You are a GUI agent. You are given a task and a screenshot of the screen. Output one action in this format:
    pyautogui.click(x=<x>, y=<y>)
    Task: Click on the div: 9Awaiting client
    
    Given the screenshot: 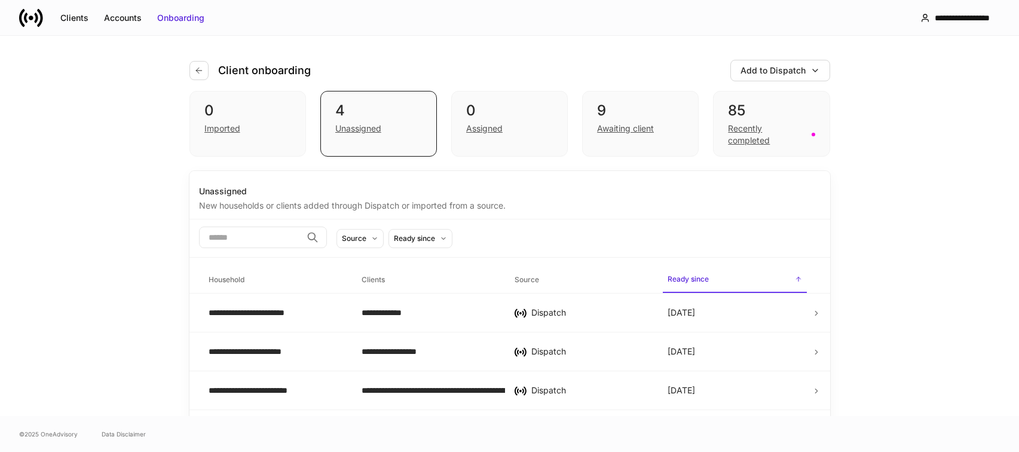 What is the action you would take?
    pyautogui.click(x=640, y=124)
    